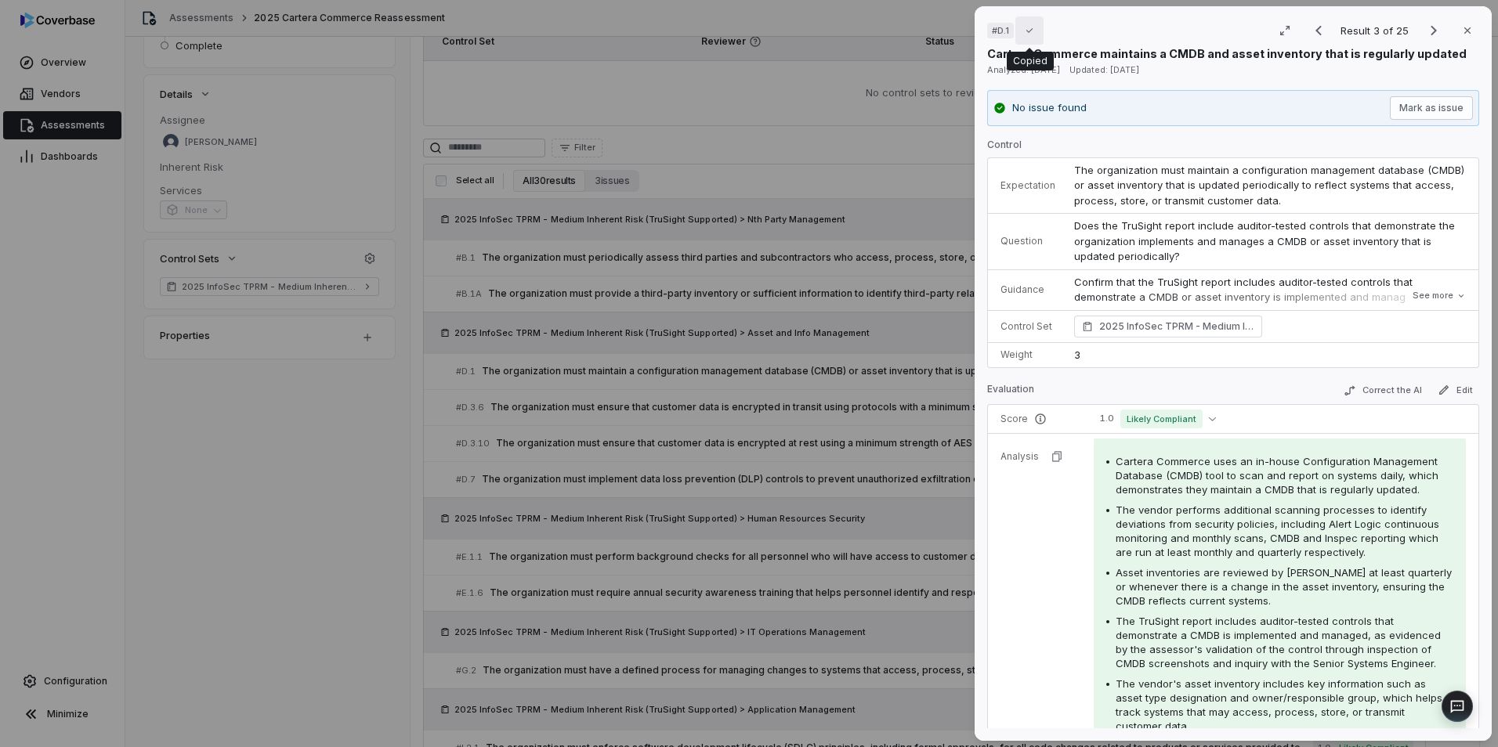 This screenshot has height=747, width=1498. What do you see at coordinates (1277, 531) in the screenshot?
I see `span: The vendor performs additional scanning processes to identify deviations from security policies, ...` at bounding box center [1277, 531].